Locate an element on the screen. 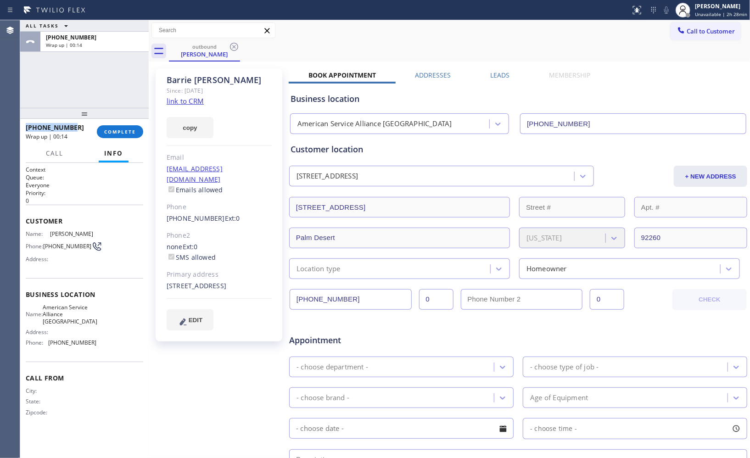 Image resolution: width=750 pixels, height=458 pixels. button: Call to Customer is located at coordinates (706, 31).